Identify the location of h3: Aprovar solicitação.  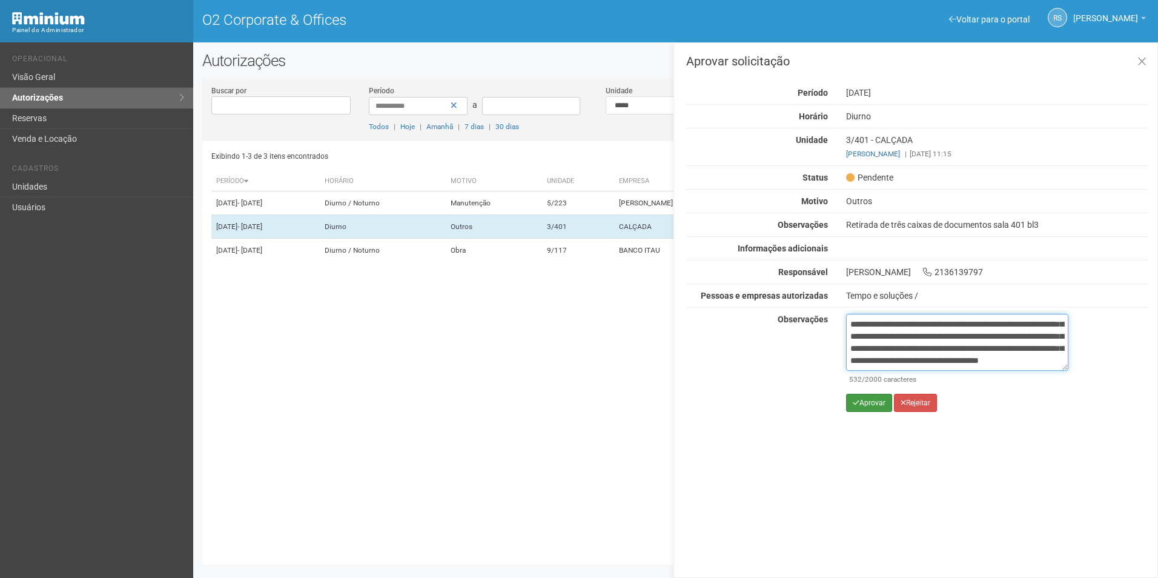
(917, 61).